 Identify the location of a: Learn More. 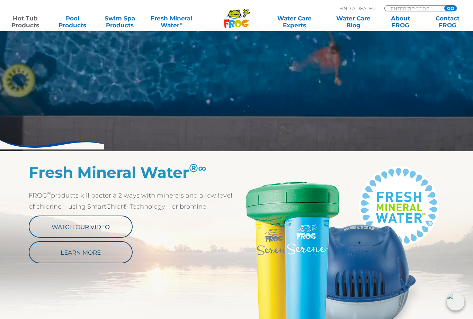
(81, 253).